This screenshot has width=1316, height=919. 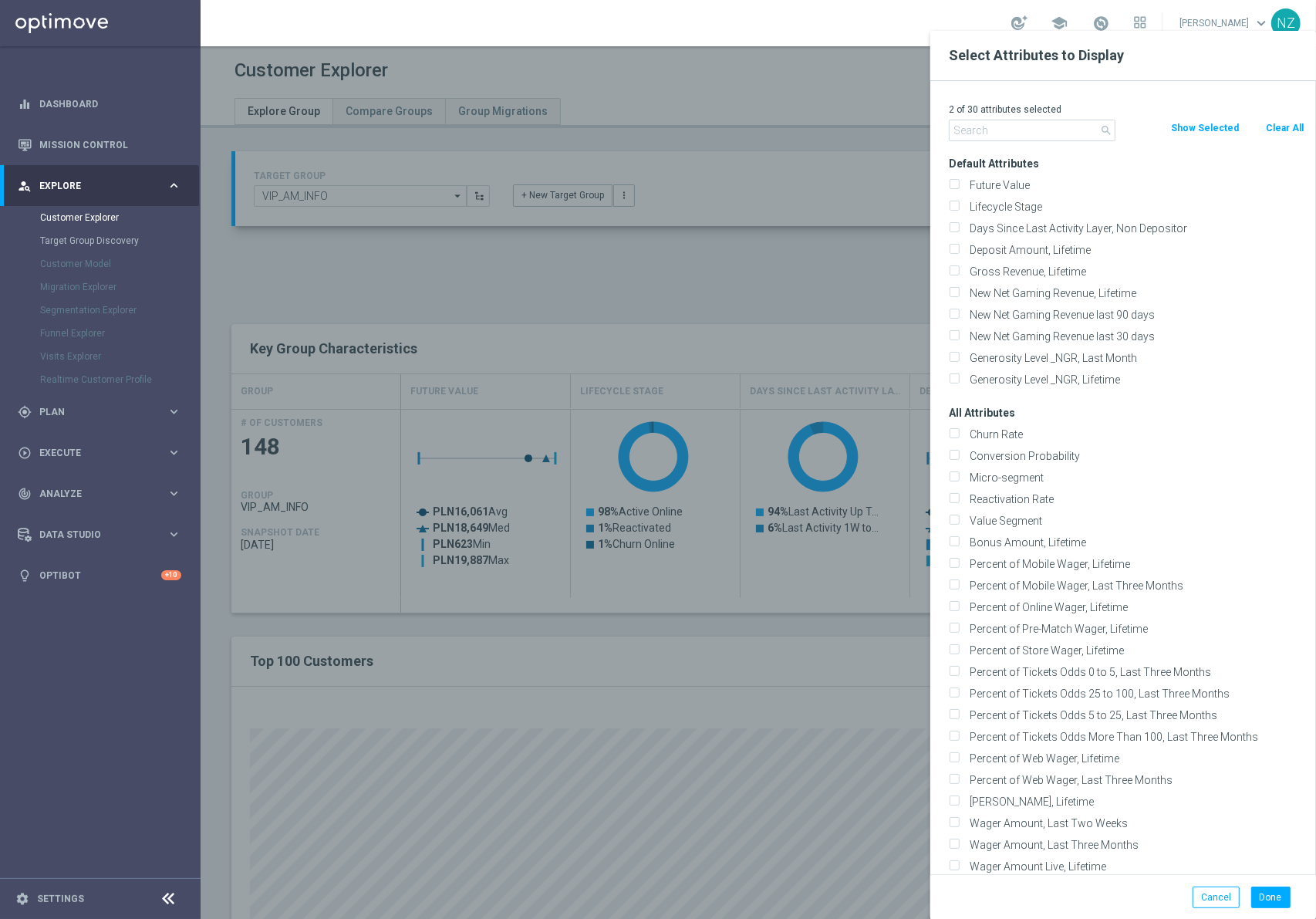 What do you see at coordinates (1262, 23) in the screenshot?
I see `span: keyboard_arrow_down` at bounding box center [1262, 23].